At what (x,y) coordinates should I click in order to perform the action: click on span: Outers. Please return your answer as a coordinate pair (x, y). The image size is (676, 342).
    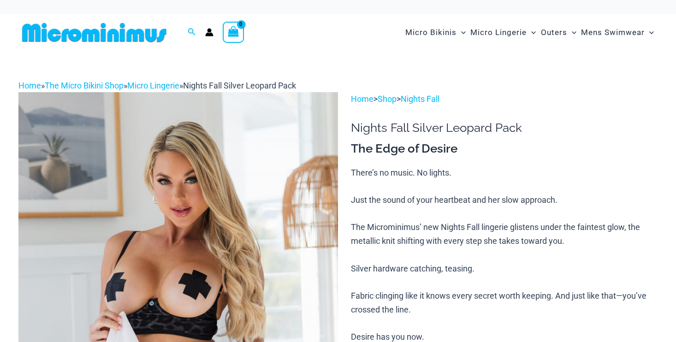
    Looking at the image, I should click on (554, 32).